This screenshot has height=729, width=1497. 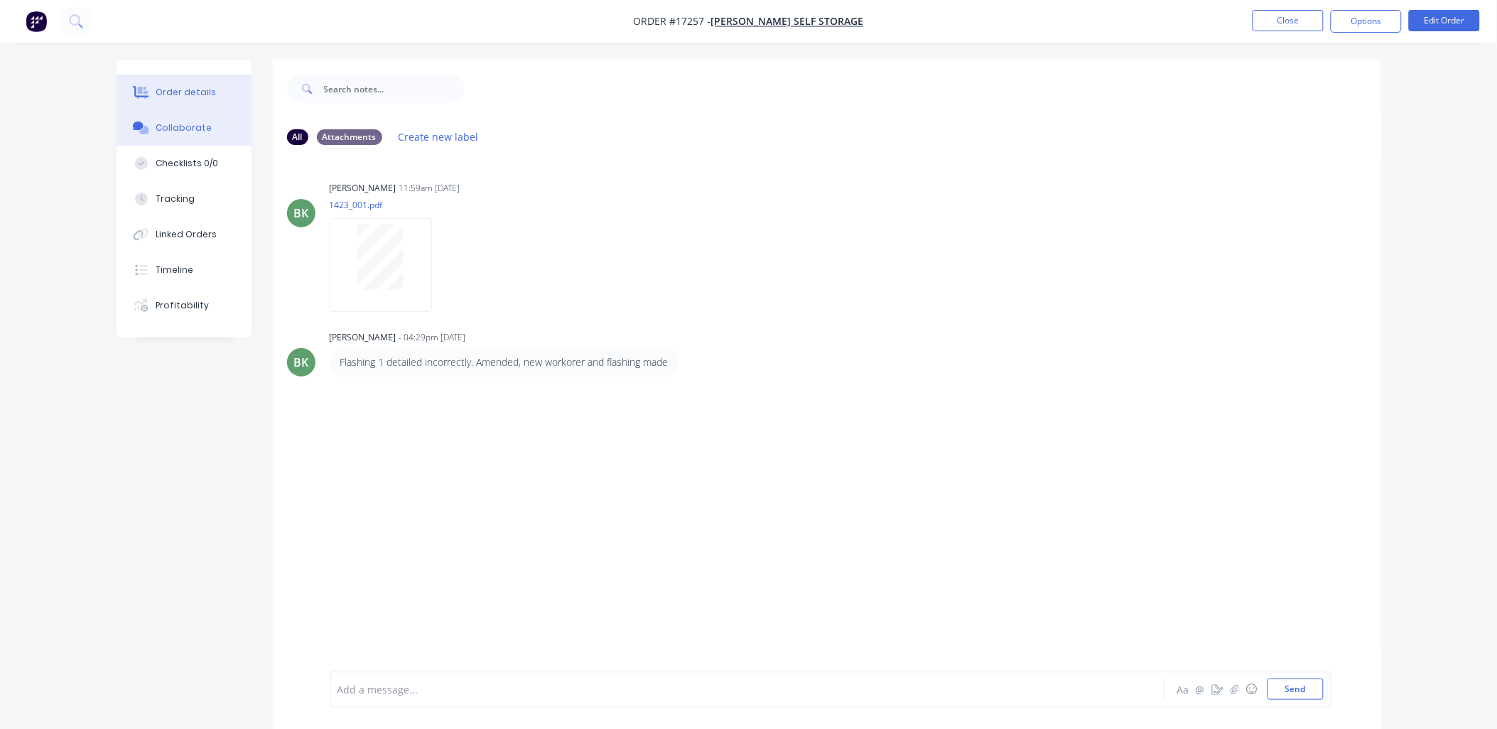 What do you see at coordinates (388, 205) in the screenshot?
I see `p: 1423_001.pdf` at bounding box center [388, 205].